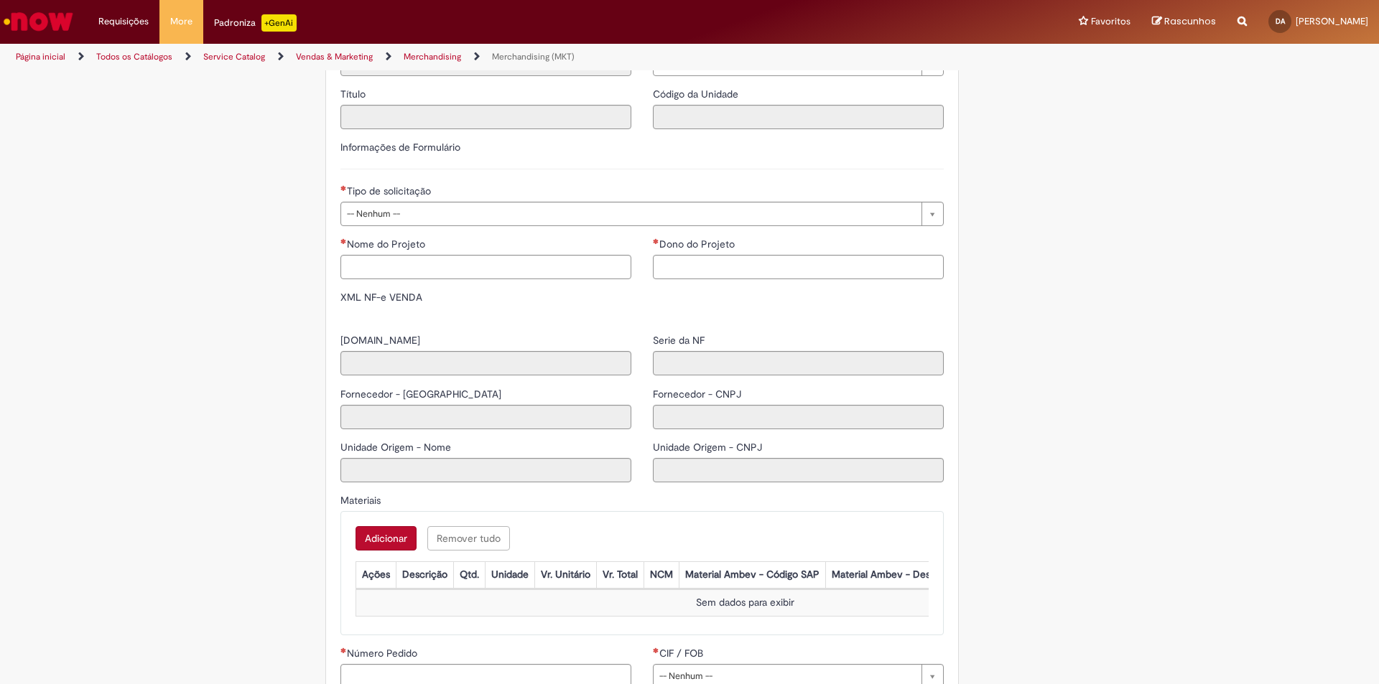 This screenshot has height=684, width=1379. Describe the element at coordinates (469, 575) in the screenshot. I see `th: Qtd.` at that location.